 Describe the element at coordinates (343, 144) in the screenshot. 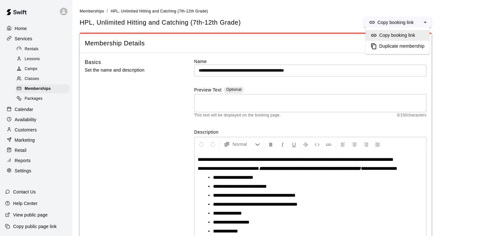

I see `button: Left Align` at that location.